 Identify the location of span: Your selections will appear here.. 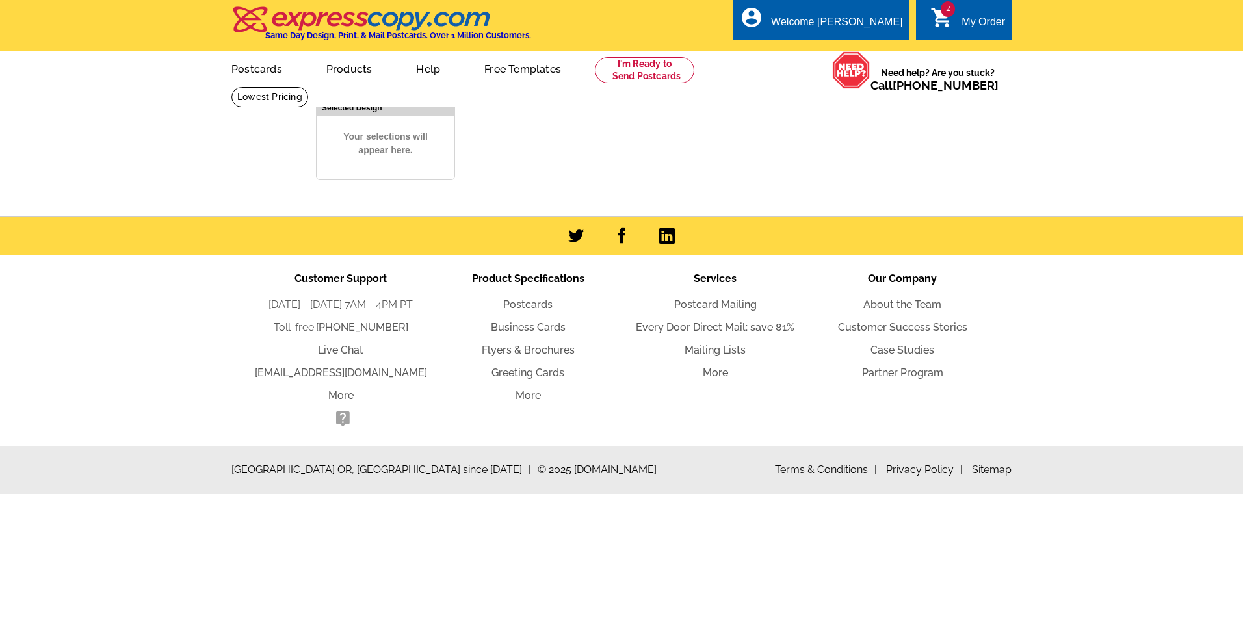
(385, 144).